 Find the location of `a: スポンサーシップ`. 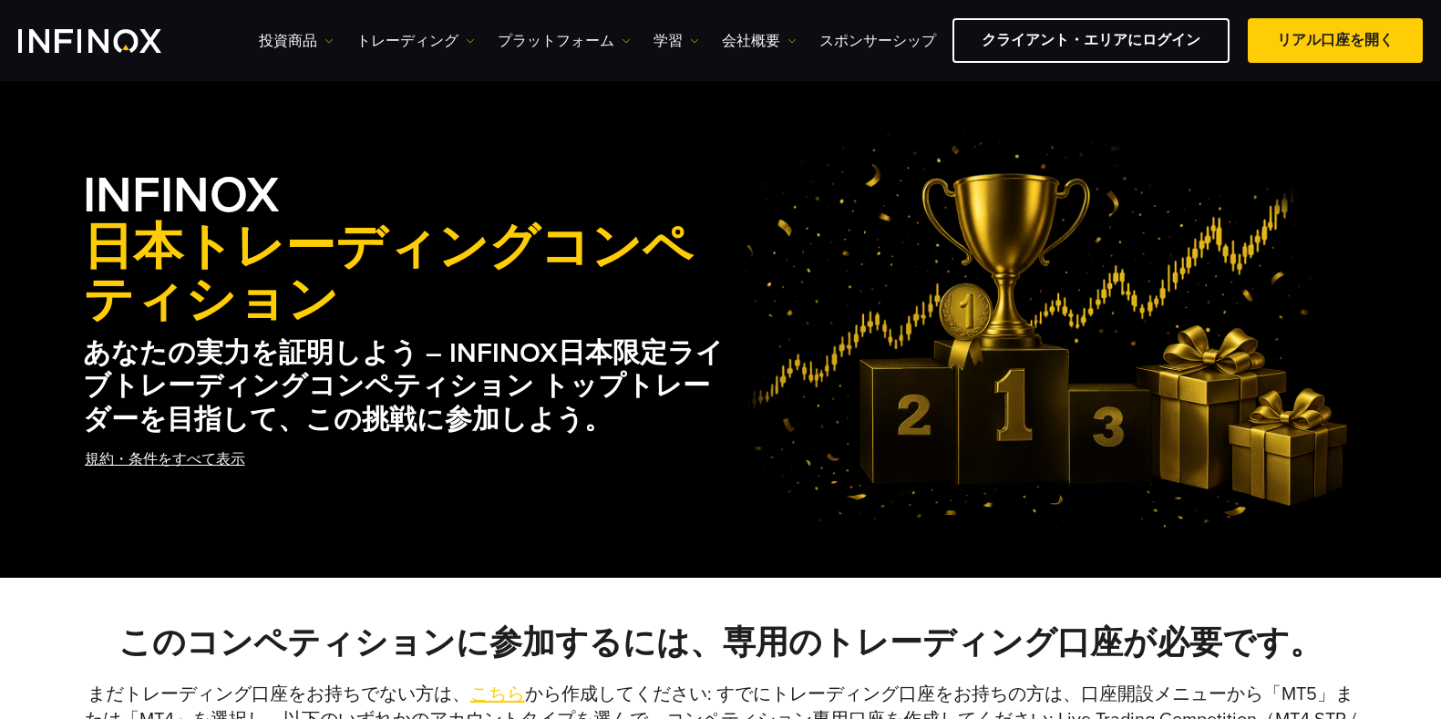

a: スポンサーシップ is located at coordinates (878, 41).